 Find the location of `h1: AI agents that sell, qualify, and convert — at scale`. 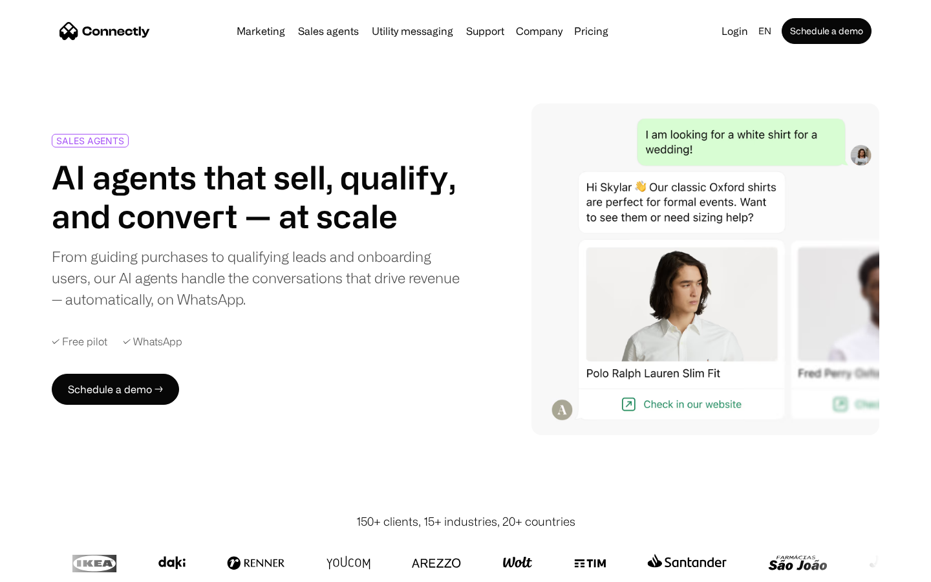

h1: AI agents that sell, qualify, and convert — at scale is located at coordinates (256, 197).